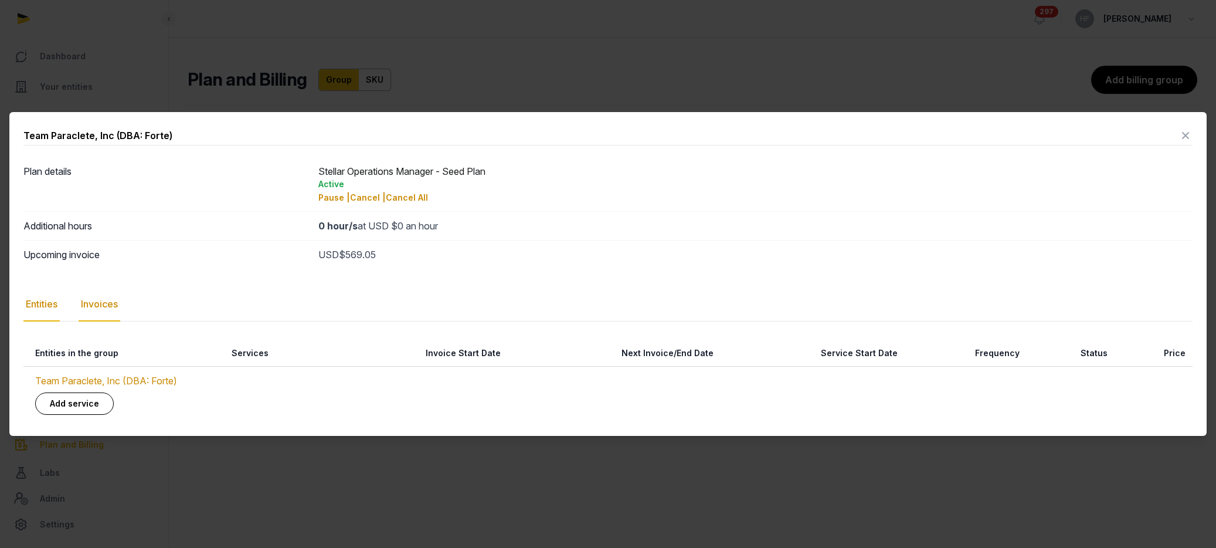  What do you see at coordinates (99, 304) in the screenshot?
I see `div: Invoices` at bounding box center [99, 304].